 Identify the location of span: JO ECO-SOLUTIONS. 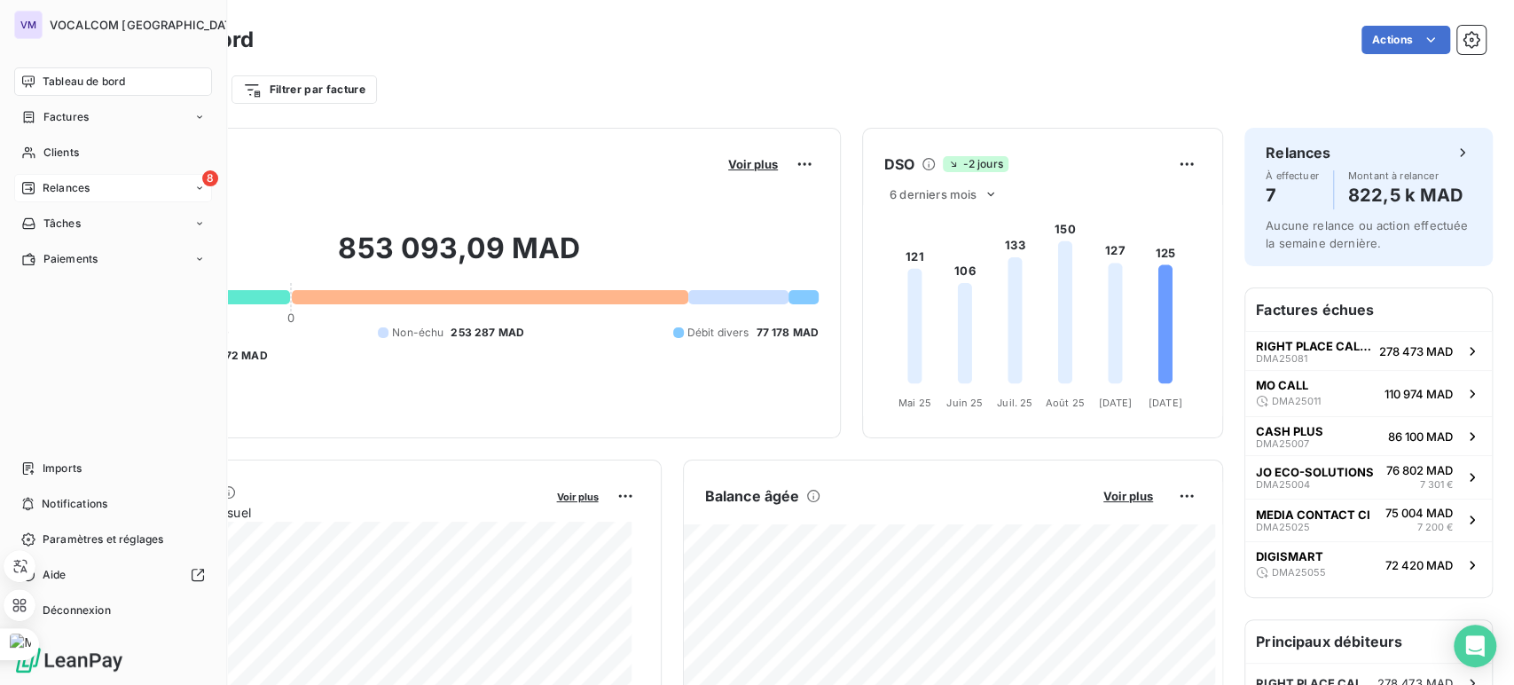
(1315, 472).